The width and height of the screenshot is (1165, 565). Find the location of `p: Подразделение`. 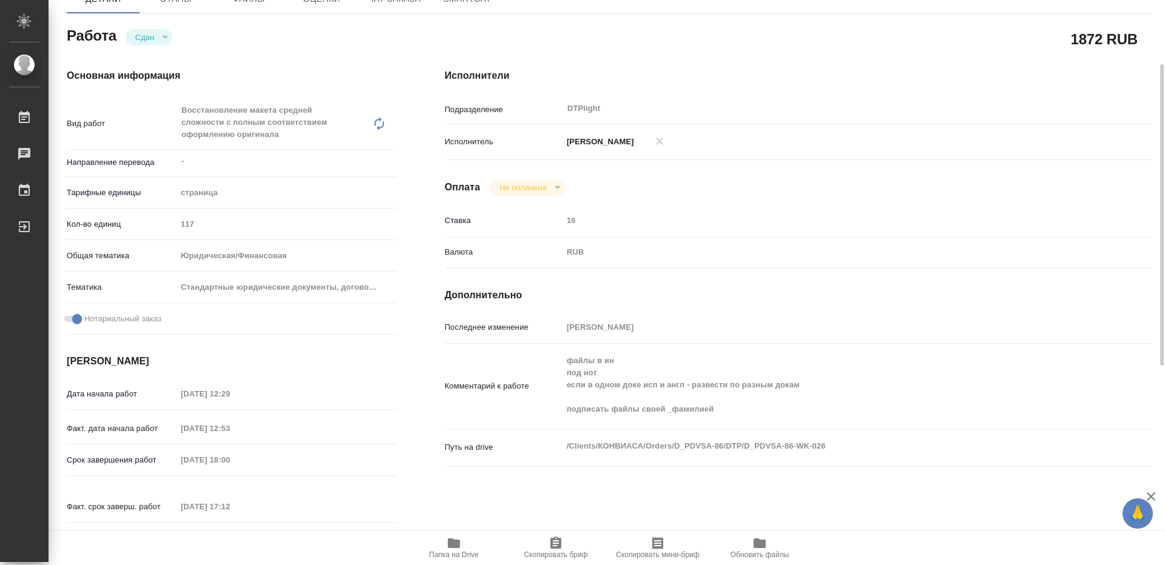

p: Подразделение is located at coordinates (503, 110).